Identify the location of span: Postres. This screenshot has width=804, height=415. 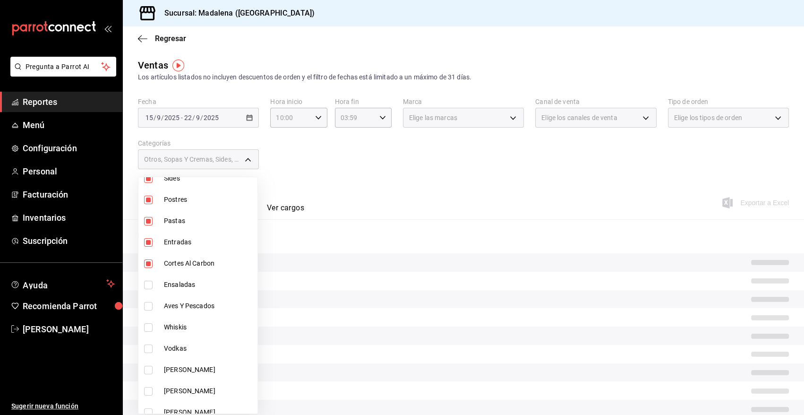
(209, 199).